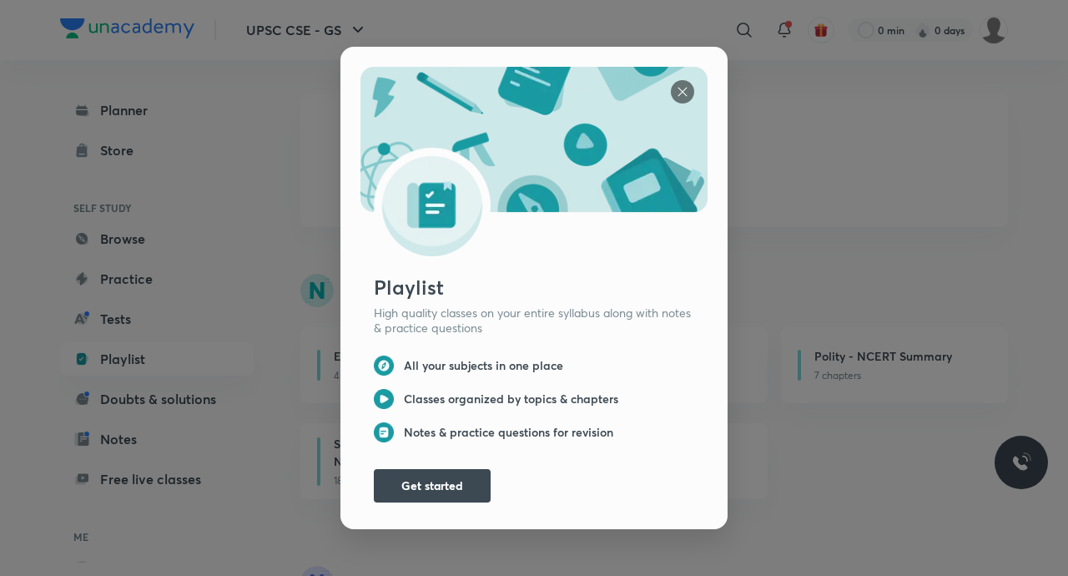  I want to click on h6: All your subjects in one place, so click(483, 365).